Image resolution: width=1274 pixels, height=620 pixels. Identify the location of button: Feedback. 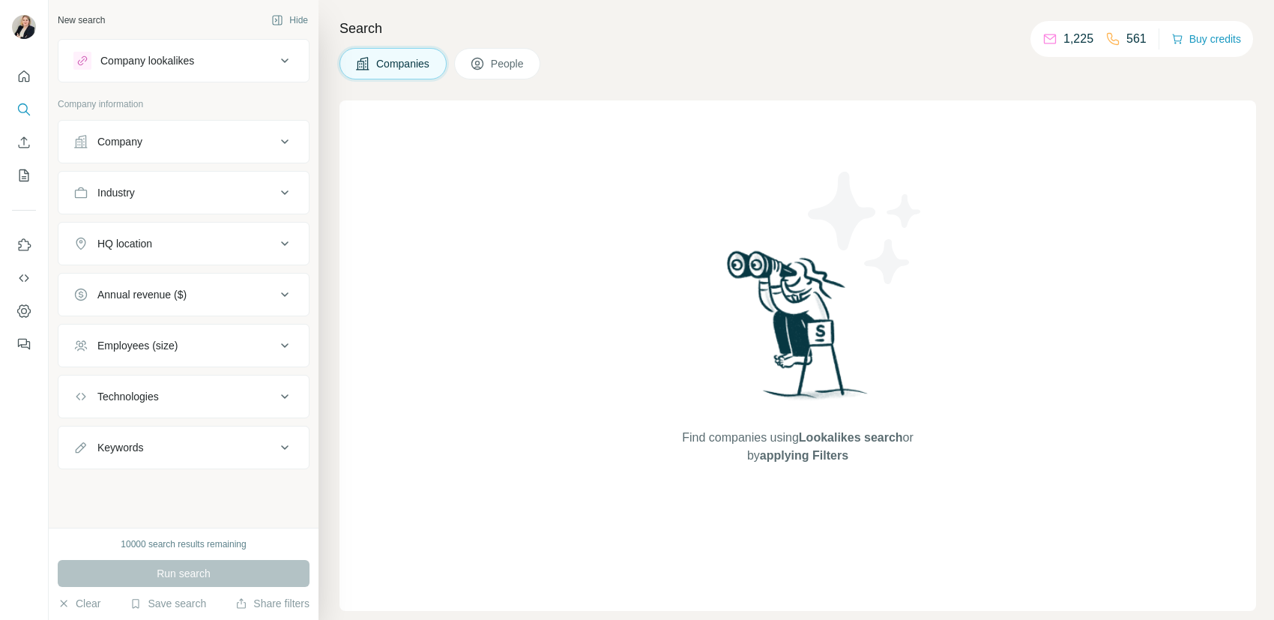
(24, 344).